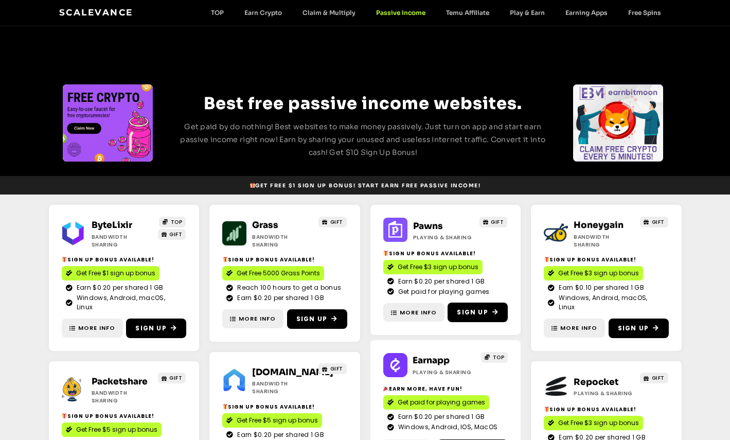 This screenshot has height=440, width=730. Describe the element at coordinates (645, 12) in the screenshot. I see `a: Free Spins` at that location.